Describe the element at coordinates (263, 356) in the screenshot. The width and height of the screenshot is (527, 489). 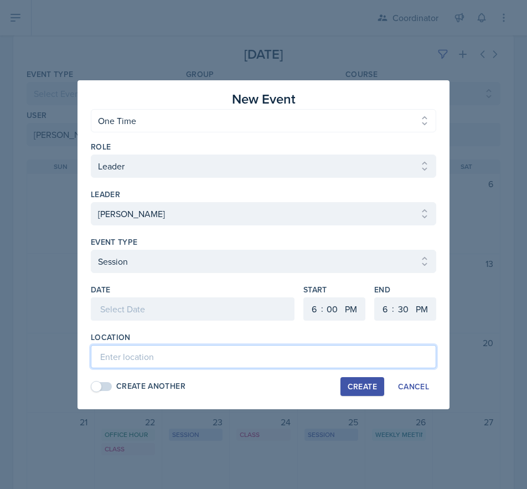
I see `input: Enter location` at that location.